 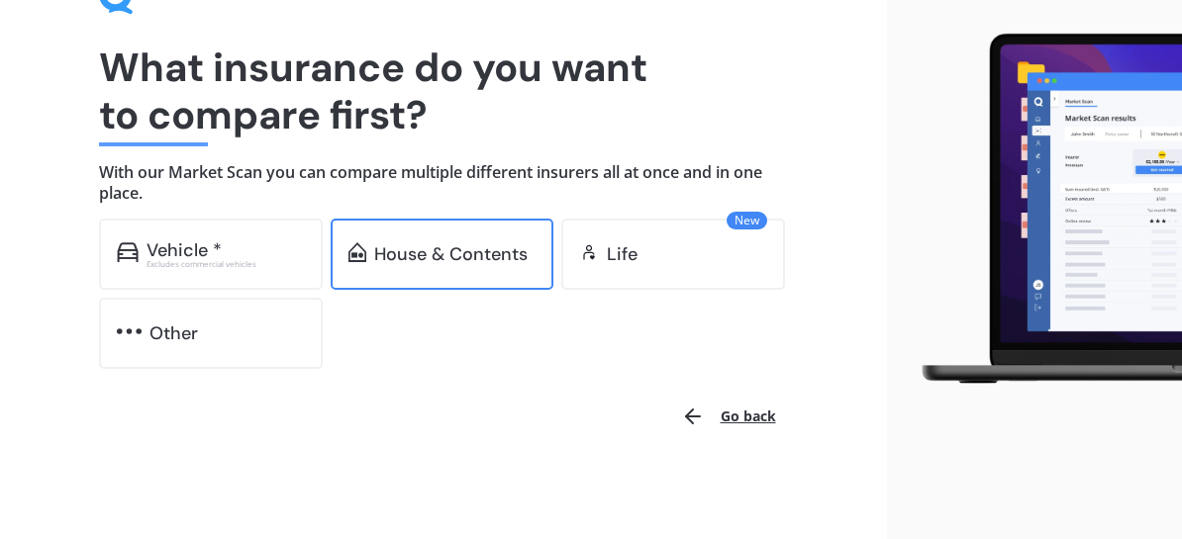 I want to click on img: car.f15378c7a67c060ca3f3.svg, so click(x=128, y=252).